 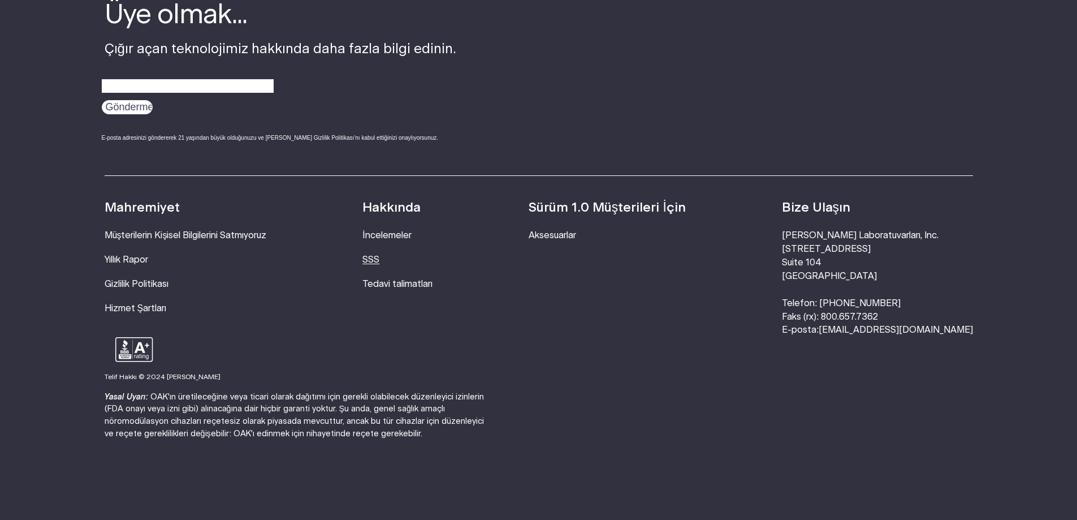 What do you see at coordinates (126, 396) in the screenshot?
I see `font: Yasal Uyarı:` at bounding box center [126, 396].